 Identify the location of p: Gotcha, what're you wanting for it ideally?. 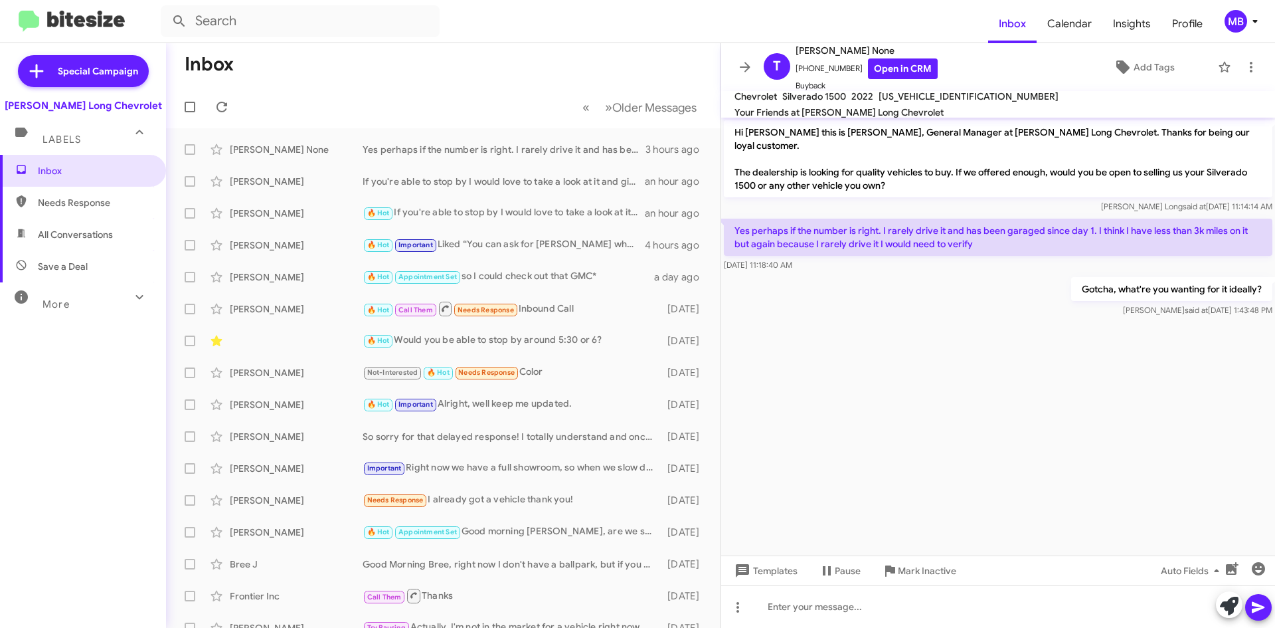
(1172, 289).